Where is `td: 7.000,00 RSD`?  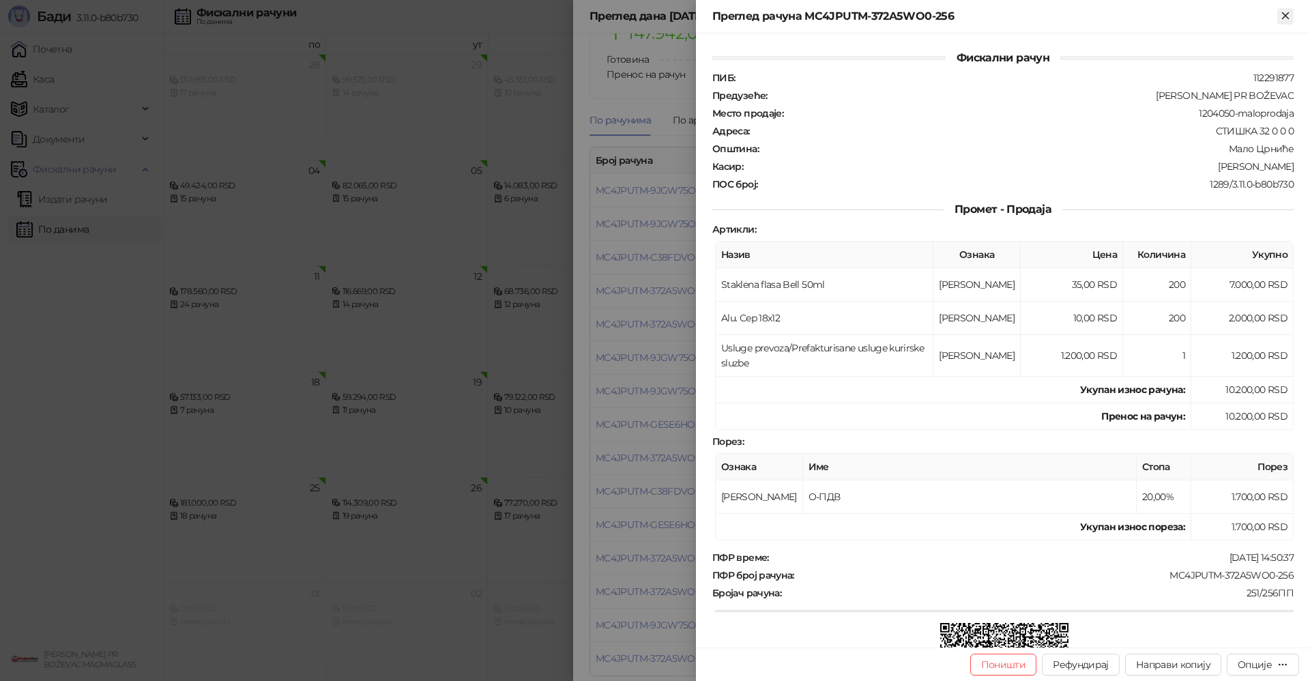 td: 7.000,00 RSD is located at coordinates (1242, 284).